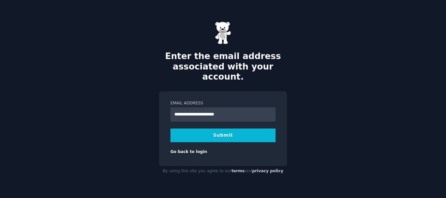 The height and width of the screenshot is (198, 446). What do you see at coordinates (268, 171) in the screenshot?
I see `a: privacy policy` at bounding box center [268, 171].